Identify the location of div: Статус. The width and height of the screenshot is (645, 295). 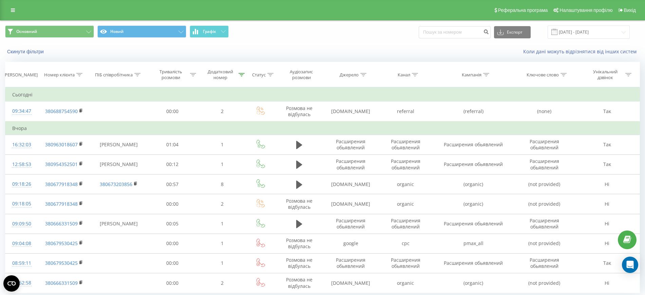
(259, 75).